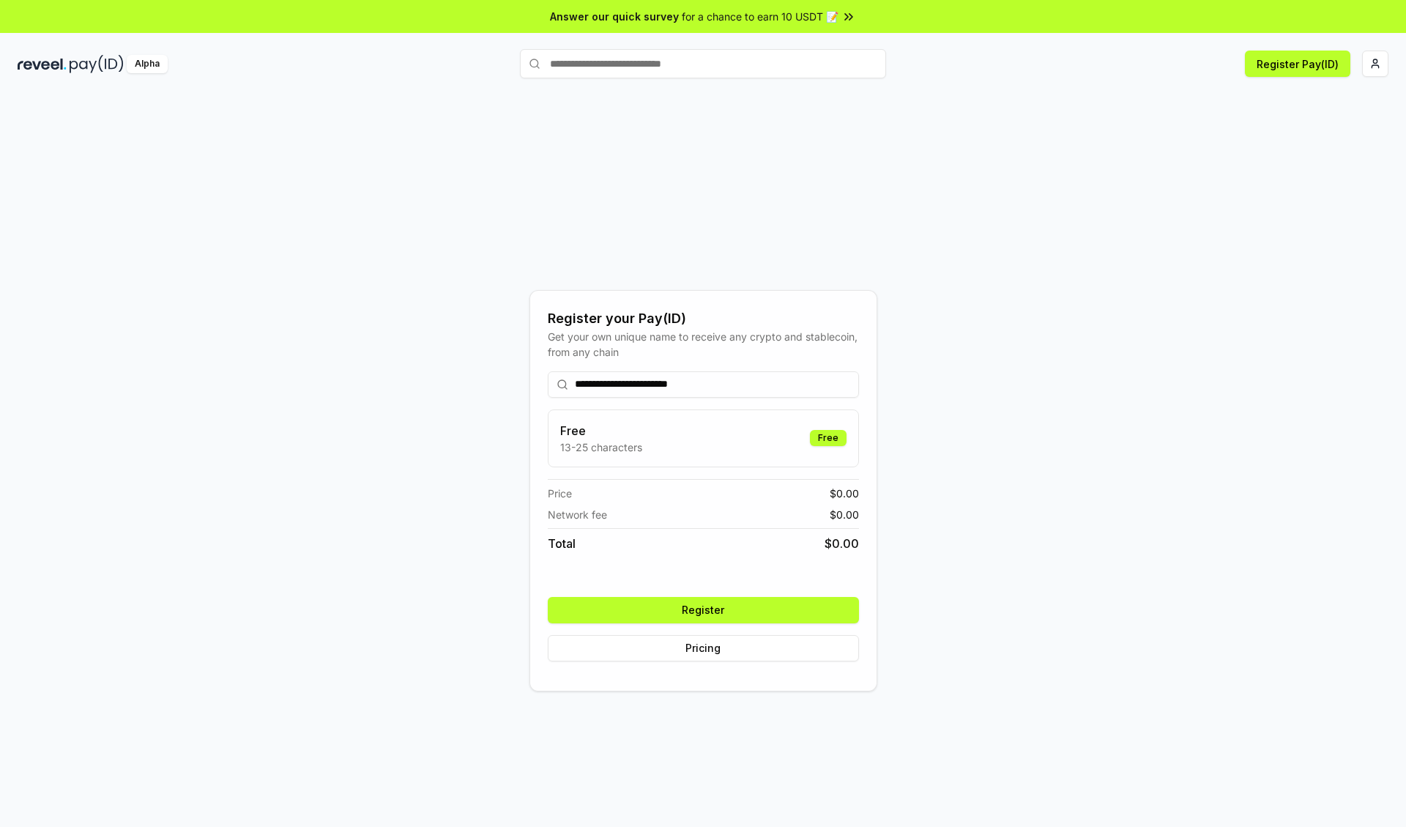 Image resolution: width=1406 pixels, height=827 pixels. Describe the element at coordinates (703, 319) in the screenshot. I see `div: Register your Pay(ID)` at that location.